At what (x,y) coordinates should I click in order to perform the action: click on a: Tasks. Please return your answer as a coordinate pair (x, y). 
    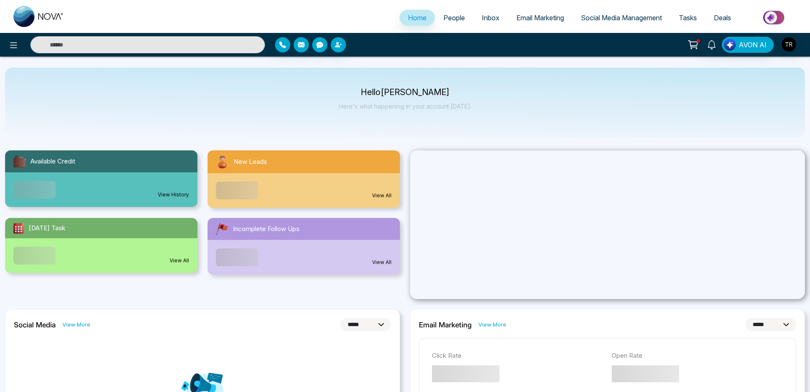
    Looking at the image, I should click on (688, 18).